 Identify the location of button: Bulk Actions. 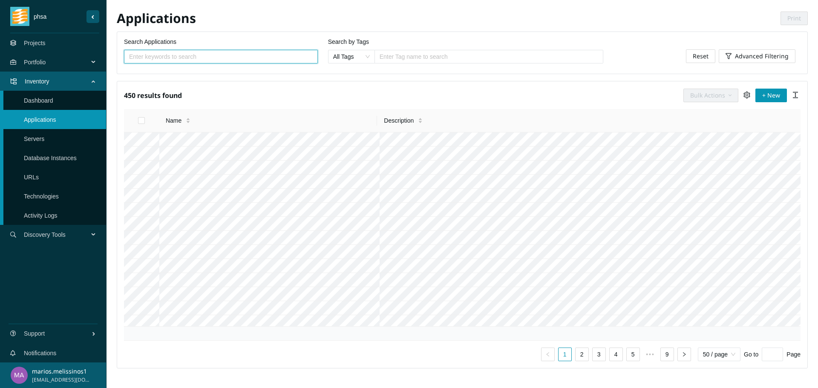
(710, 95).